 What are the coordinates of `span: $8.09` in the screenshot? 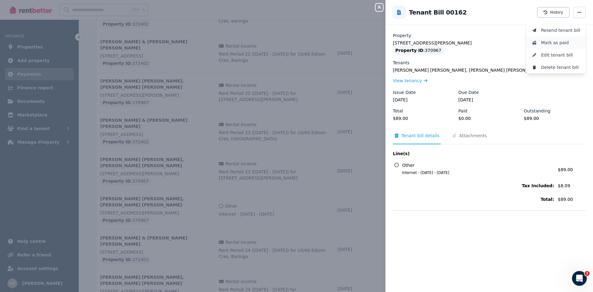 It's located at (572, 186).